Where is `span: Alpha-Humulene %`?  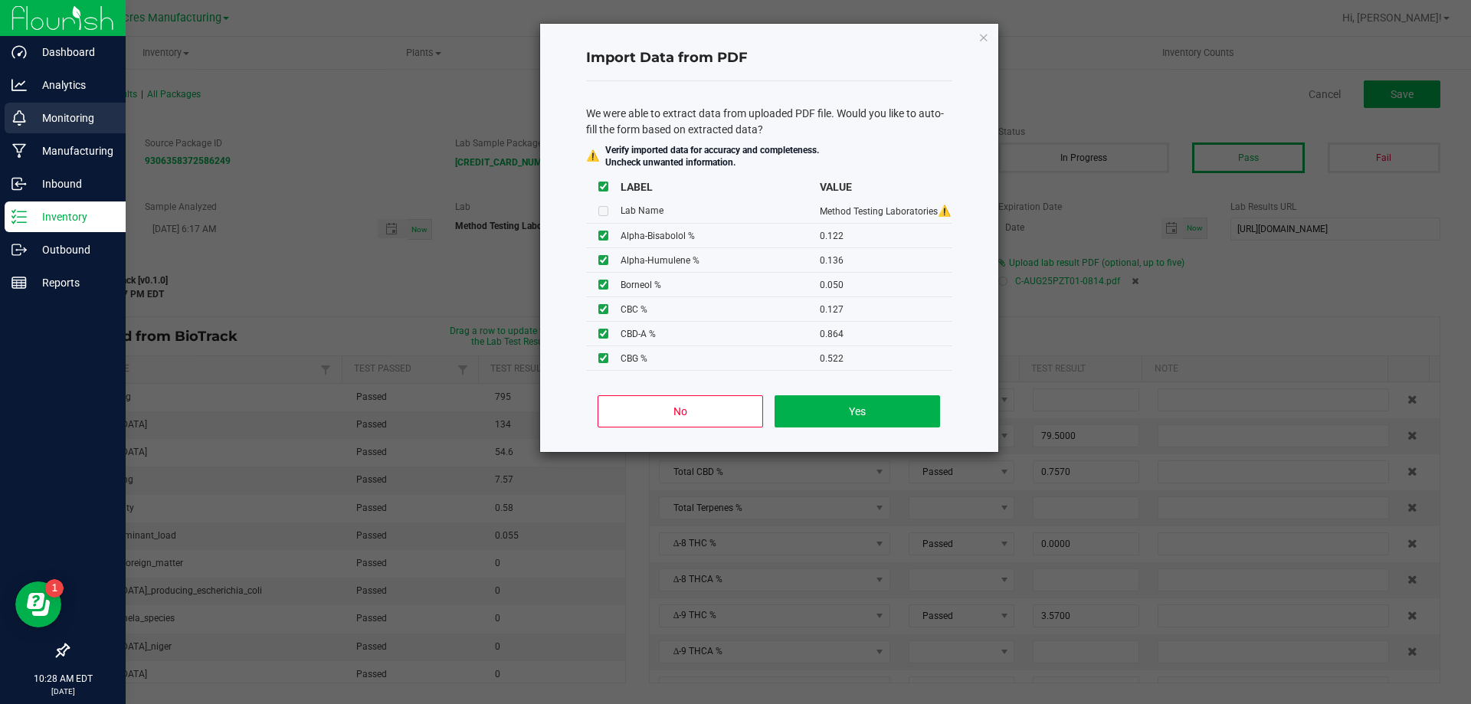
span: Alpha-Humulene % is located at coordinates (660, 260).